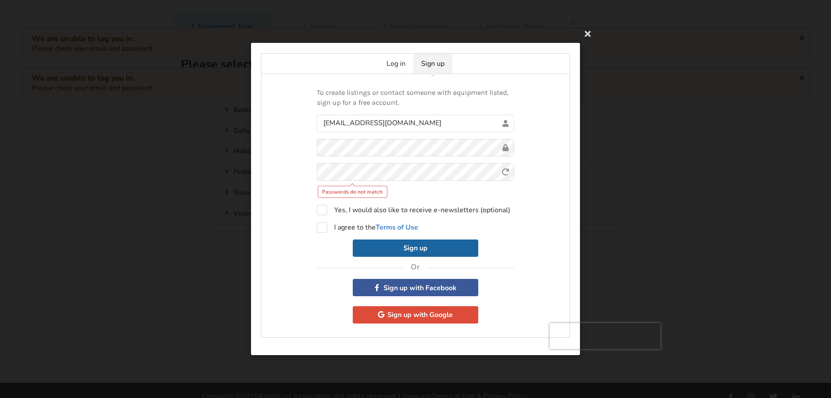 Image resolution: width=831 pixels, height=398 pixels. Describe the element at coordinates (396, 64) in the screenshot. I see `a: Log in` at that location.